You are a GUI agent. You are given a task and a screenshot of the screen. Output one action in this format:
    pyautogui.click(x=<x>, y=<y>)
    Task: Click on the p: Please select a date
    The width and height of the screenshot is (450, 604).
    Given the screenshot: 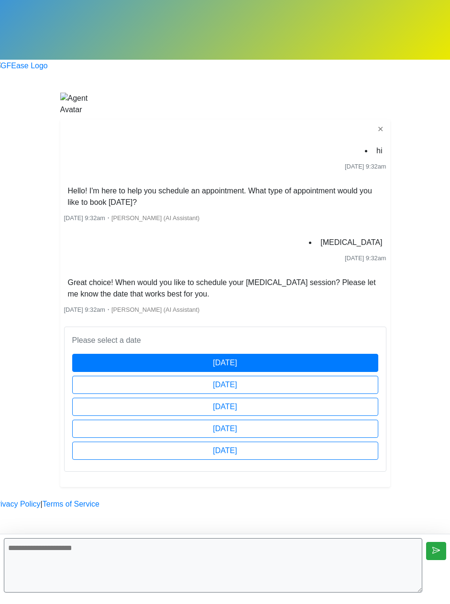 What is the action you would take?
    pyautogui.click(x=225, y=341)
    